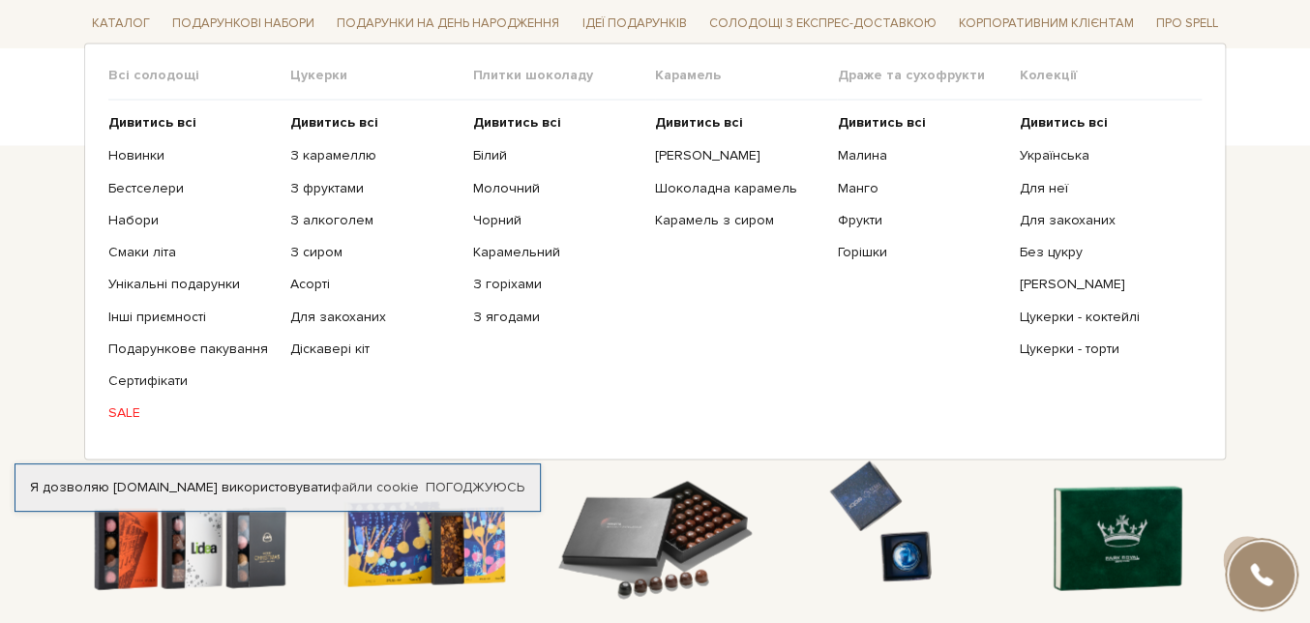 This screenshot has height=623, width=1310. I want to click on a: Корпоративним клієнтам, so click(1046, 24).